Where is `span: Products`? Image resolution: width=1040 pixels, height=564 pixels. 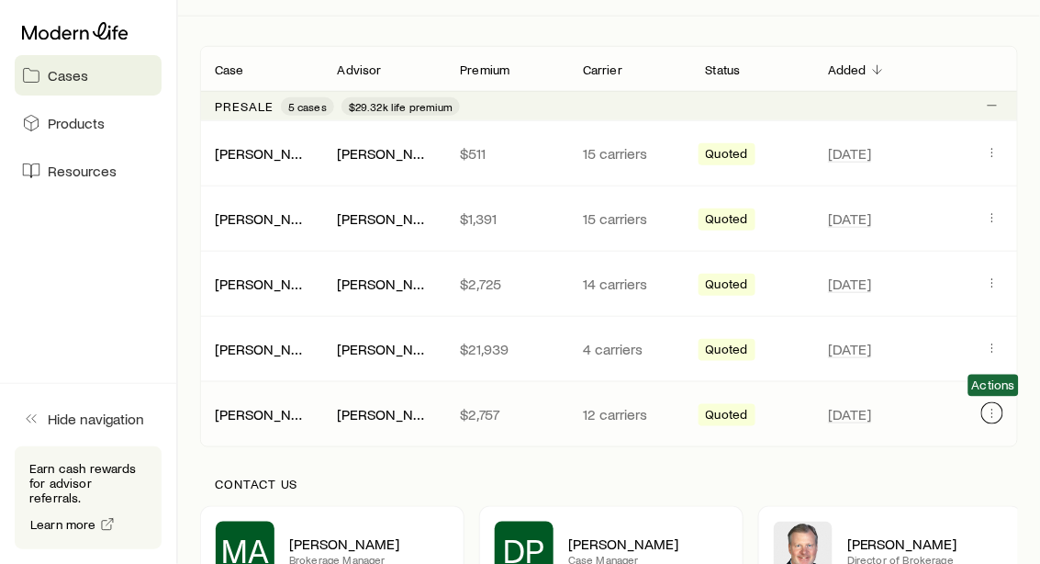
span: Products is located at coordinates (76, 123).